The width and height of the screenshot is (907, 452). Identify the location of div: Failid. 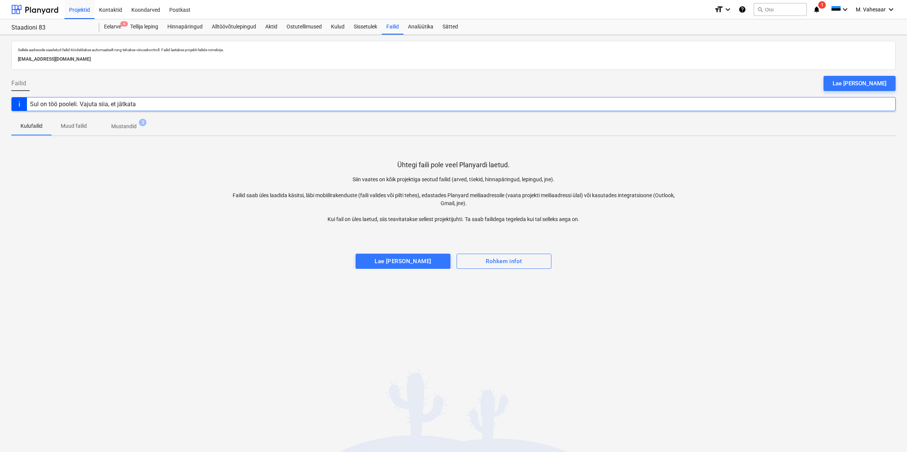
(392, 27).